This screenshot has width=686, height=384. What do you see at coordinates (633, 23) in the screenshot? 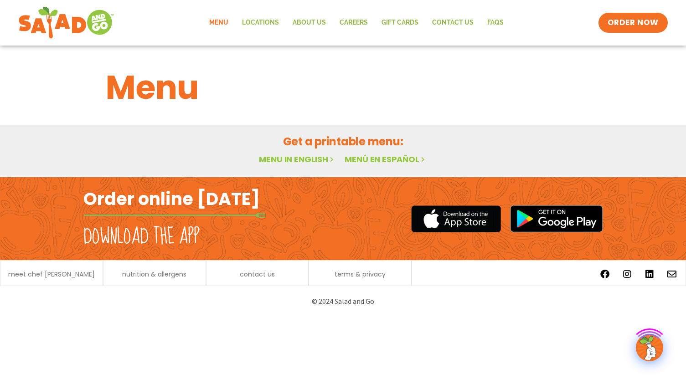
I see `span: ORDER NOW` at bounding box center [633, 23].